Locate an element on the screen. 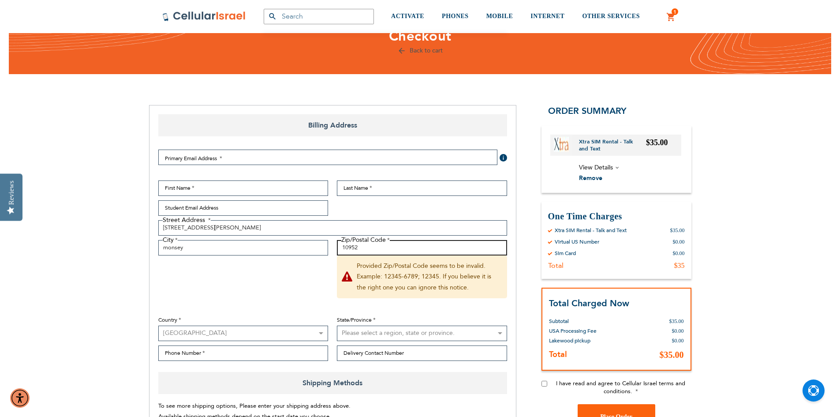 The image size is (840, 417). span: Billing Address is located at coordinates (333, 125).